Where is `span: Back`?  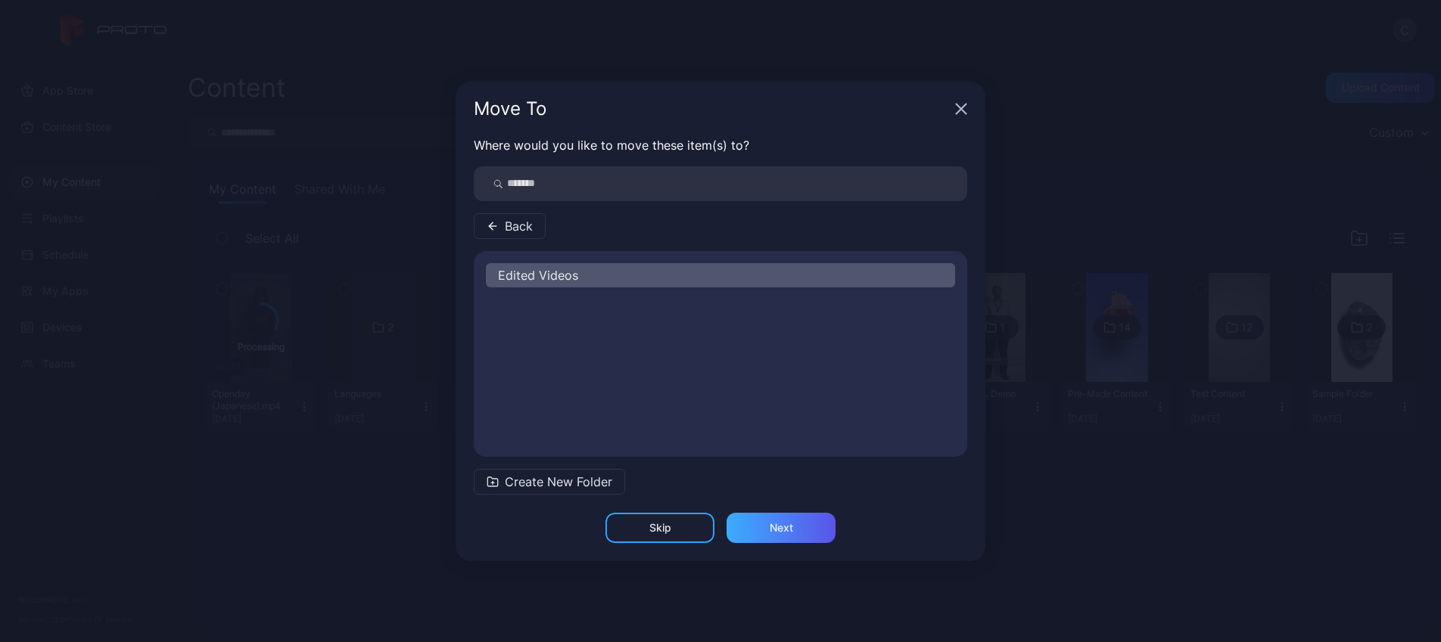
span: Back is located at coordinates (518, 226).